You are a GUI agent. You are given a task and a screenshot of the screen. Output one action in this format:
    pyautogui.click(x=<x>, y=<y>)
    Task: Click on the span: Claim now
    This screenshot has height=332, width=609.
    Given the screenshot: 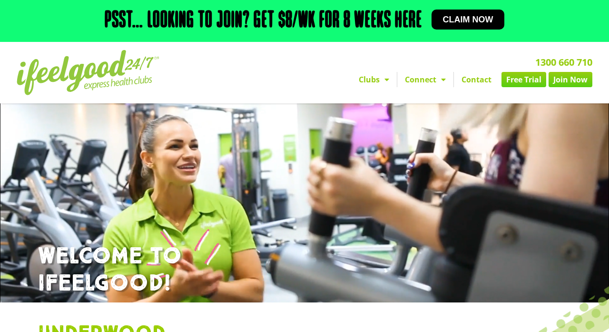 What is the action you would take?
    pyautogui.click(x=468, y=20)
    